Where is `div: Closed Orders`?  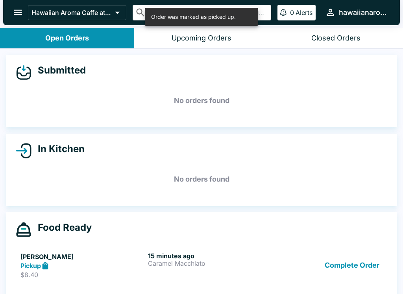
div: Closed Orders is located at coordinates (336, 38).